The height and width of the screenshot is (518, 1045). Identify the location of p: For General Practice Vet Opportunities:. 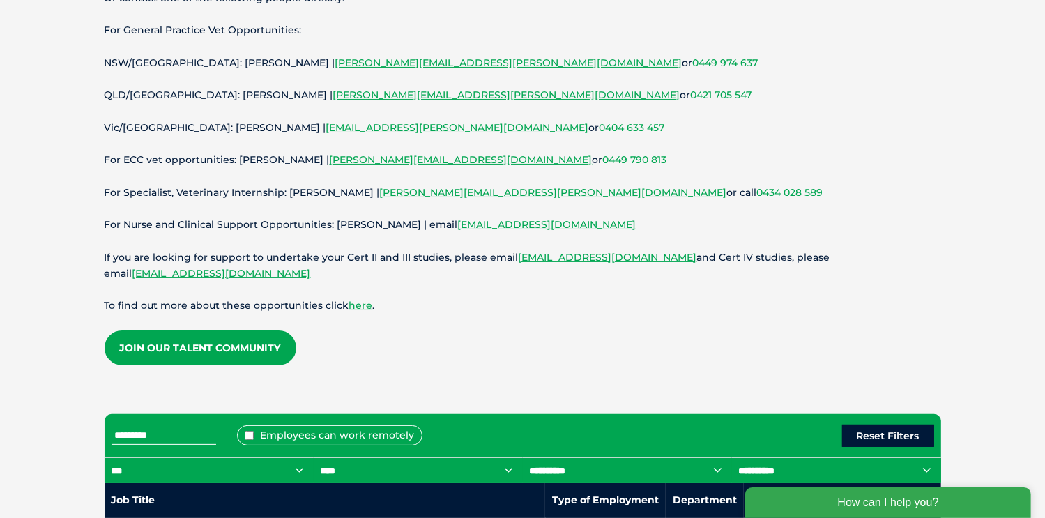
(523, 30).